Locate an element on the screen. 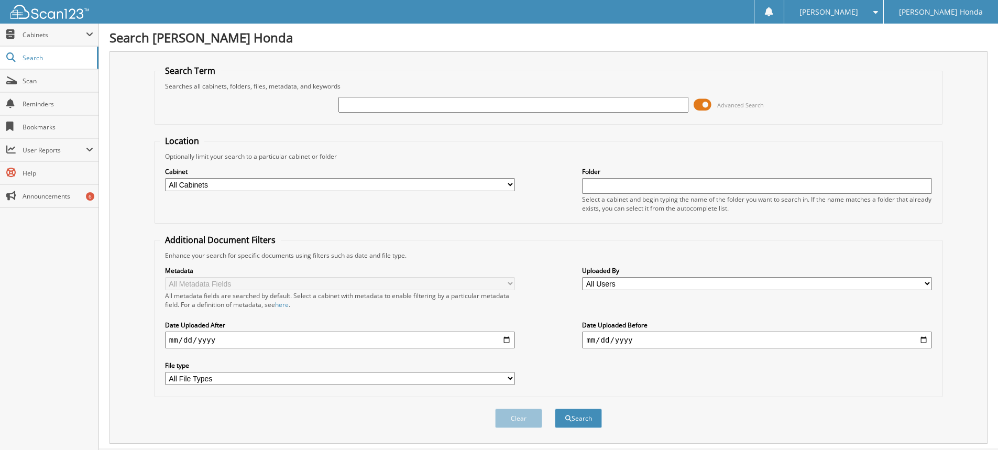  label: Uploaded By is located at coordinates (757, 270).